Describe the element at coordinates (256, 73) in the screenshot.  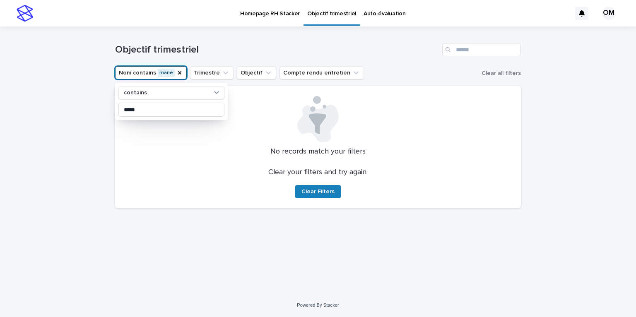
I see `button: Objectif` at that location.